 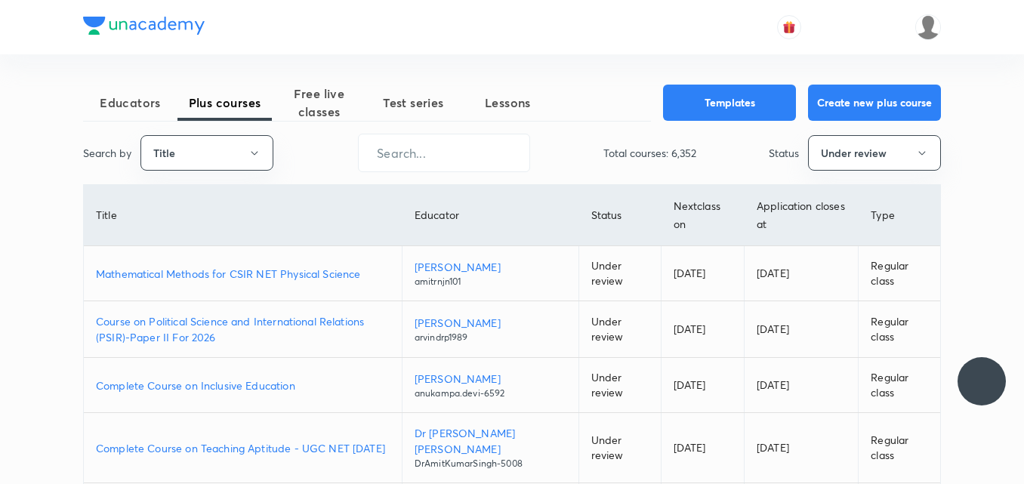 What do you see at coordinates (207, 152) in the screenshot?
I see `button: Title` at bounding box center [207, 152].